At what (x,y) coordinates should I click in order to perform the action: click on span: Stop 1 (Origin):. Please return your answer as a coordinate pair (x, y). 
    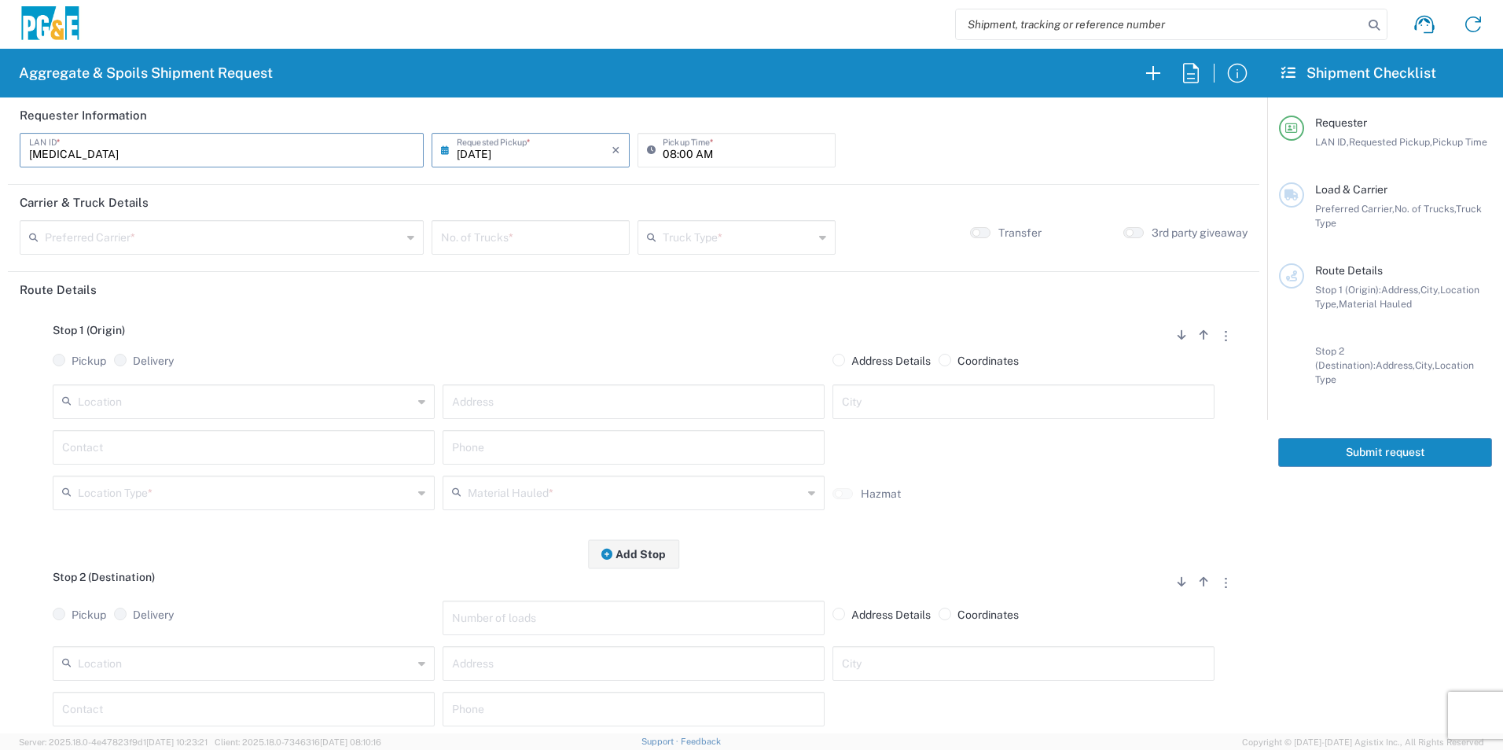
    Looking at the image, I should click on (1348, 289).